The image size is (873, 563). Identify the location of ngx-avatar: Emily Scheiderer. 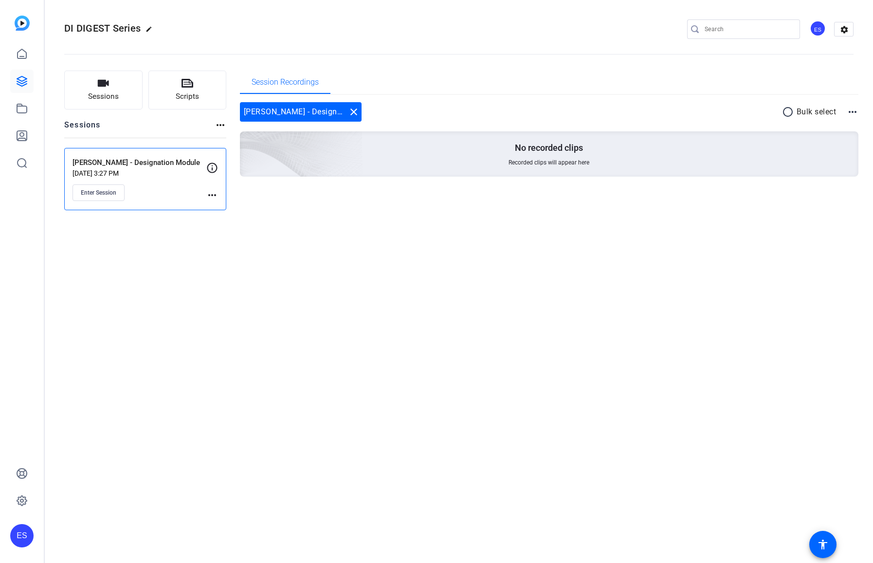
(818, 29).